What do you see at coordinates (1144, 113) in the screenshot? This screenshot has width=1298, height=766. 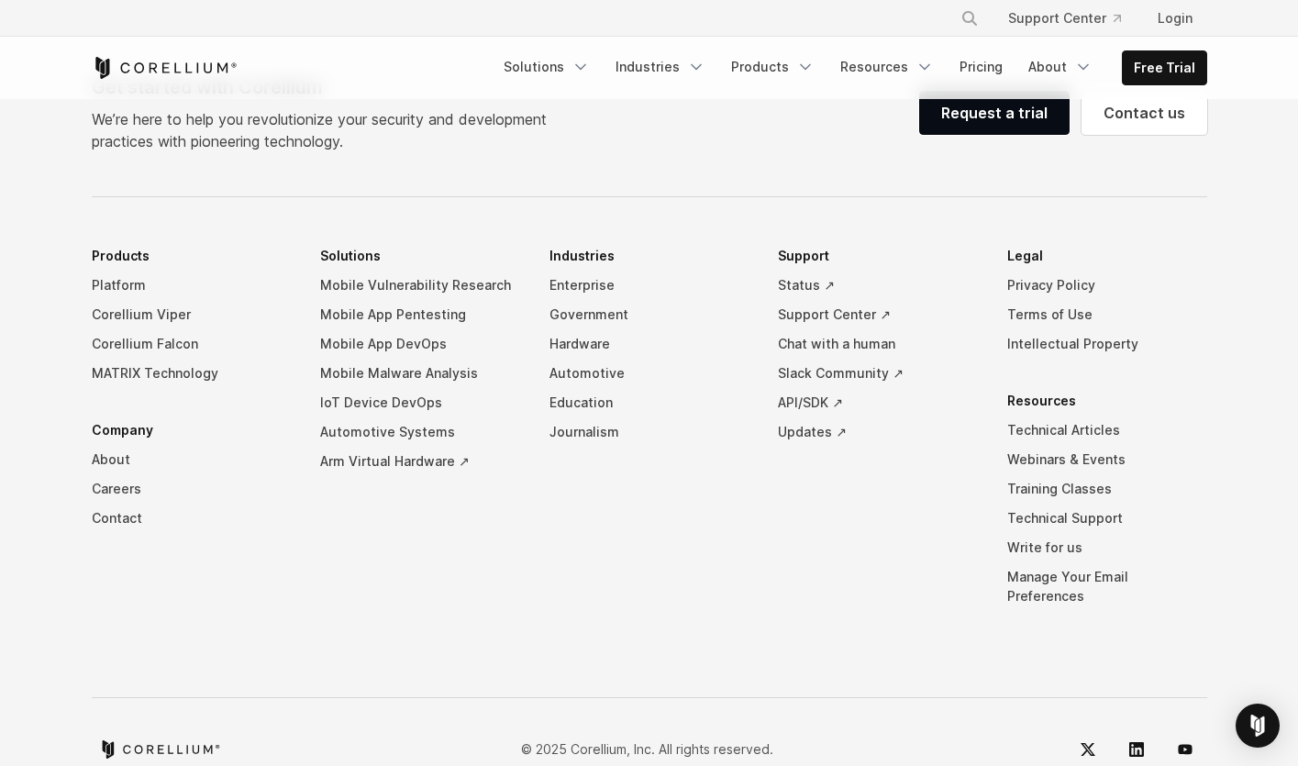 I see `a: Contact us` at bounding box center [1144, 113].